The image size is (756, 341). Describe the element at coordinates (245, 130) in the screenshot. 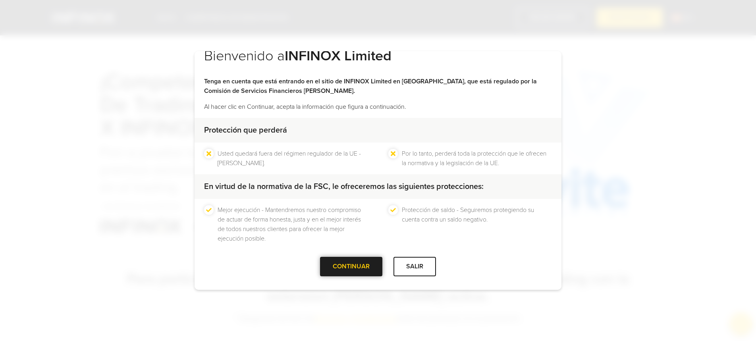

I see `strong: Protección que perderá` at that location.